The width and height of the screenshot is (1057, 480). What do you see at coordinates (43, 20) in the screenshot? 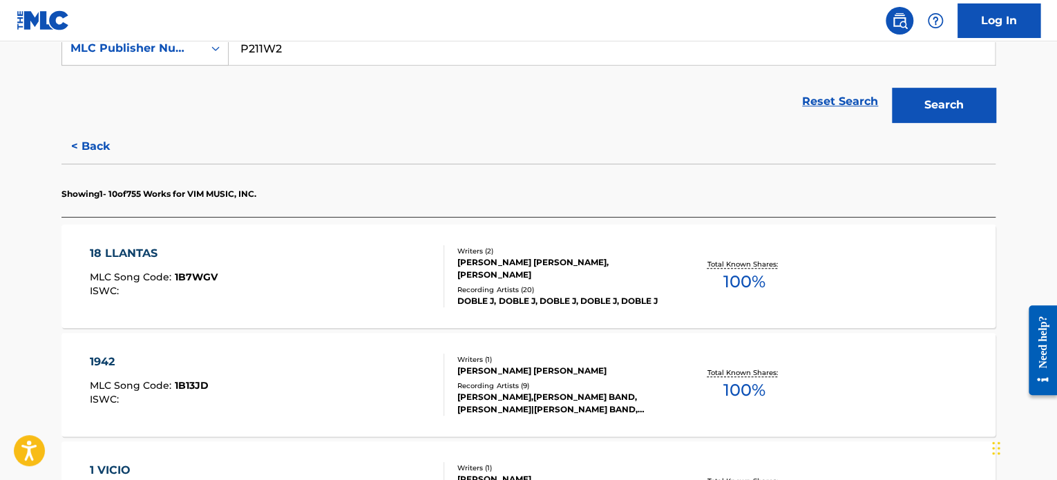
I see `img: MLC Logo` at bounding box center [43, 20].